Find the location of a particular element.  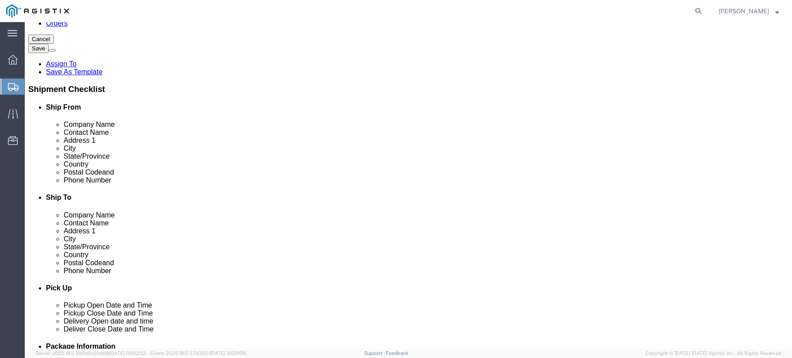

a: Support is located at coordinates (375, 353).